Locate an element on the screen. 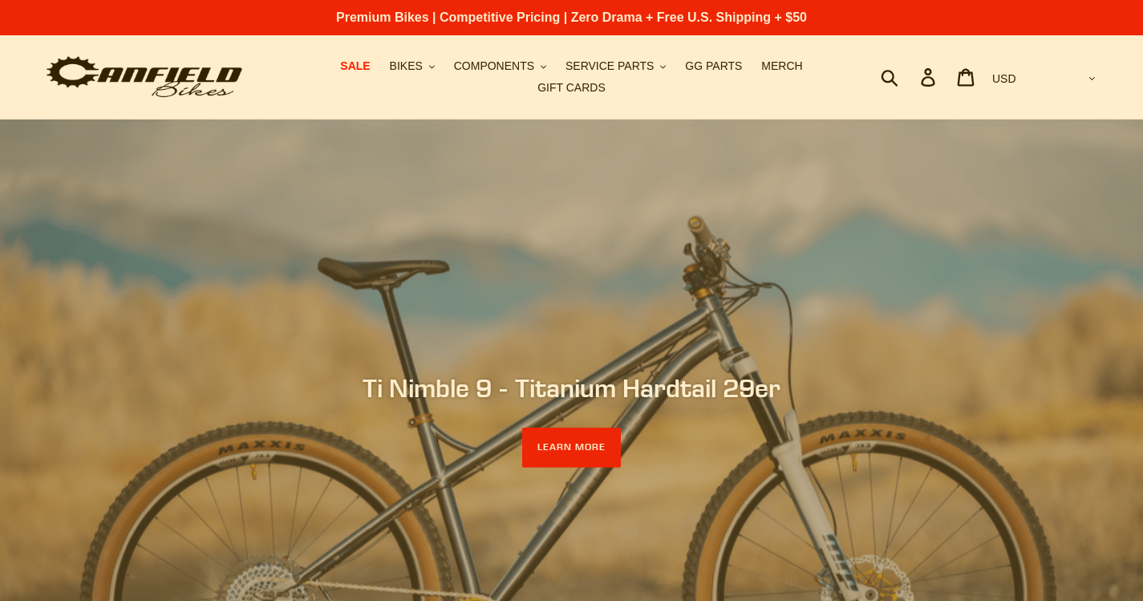  a: SALE is located at coordinates (354, 66).